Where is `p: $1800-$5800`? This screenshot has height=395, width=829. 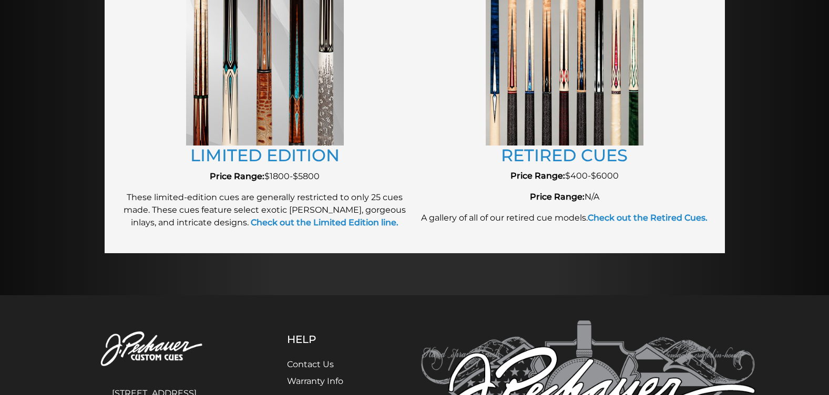 p: $1800-$5800 is located at coordinates (265, 177).